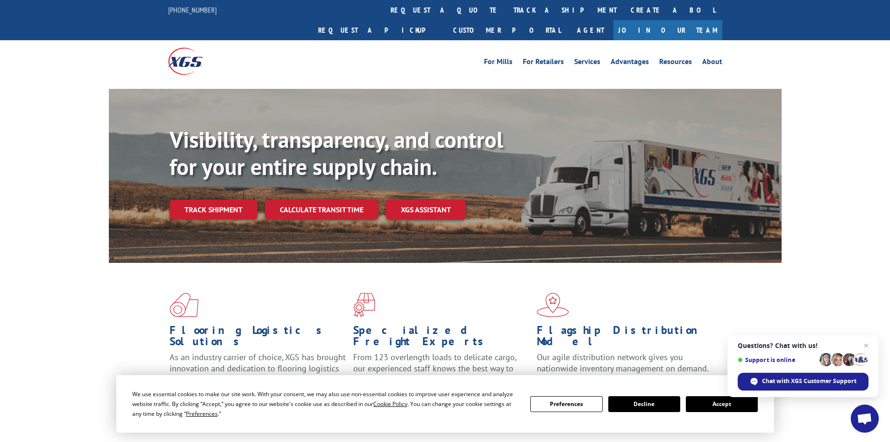  I want to click on a: Resources, so click(676, 63).